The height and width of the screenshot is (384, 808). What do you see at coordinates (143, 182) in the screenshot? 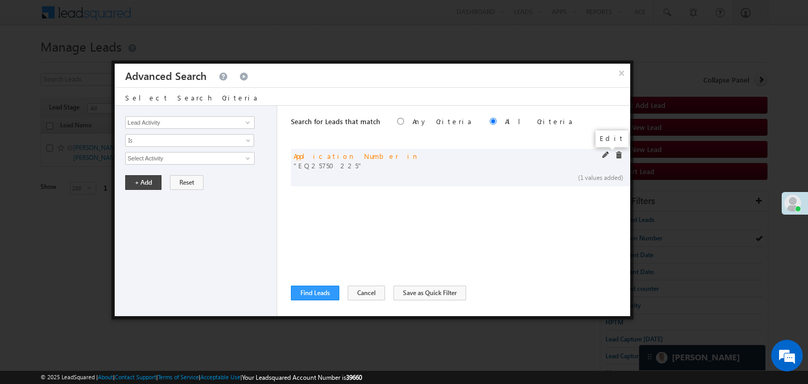
I see `button: + Add` at bounding box center [143, 182].